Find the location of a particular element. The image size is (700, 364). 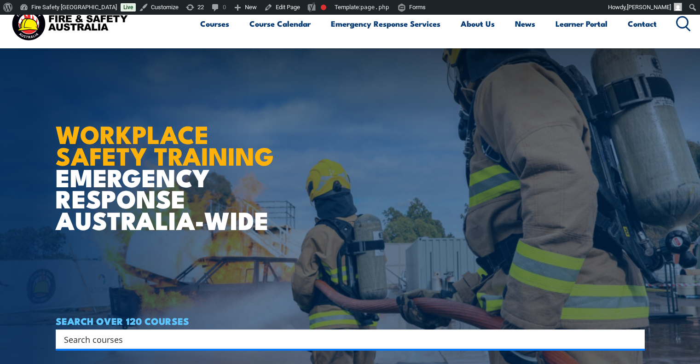

a: Learner Portal is located at coordinates (581, 23).